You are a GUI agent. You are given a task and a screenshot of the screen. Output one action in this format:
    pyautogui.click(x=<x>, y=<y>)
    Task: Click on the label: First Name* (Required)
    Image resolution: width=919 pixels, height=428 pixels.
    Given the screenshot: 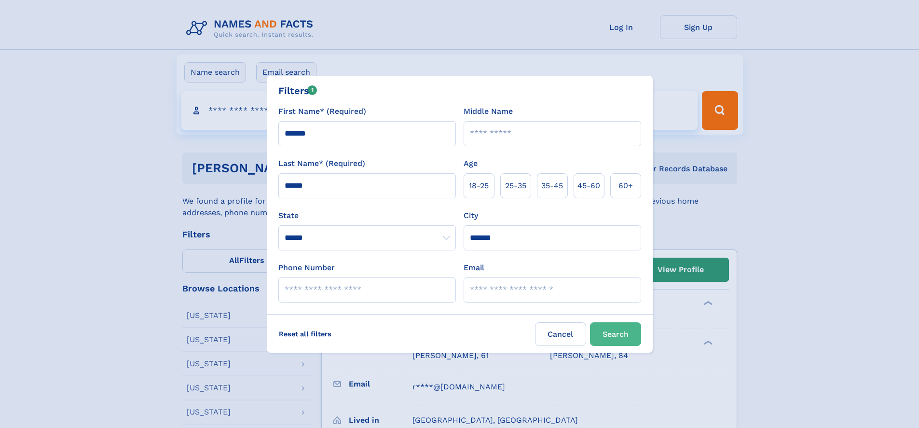 What is the action you would take?
    pyautogui.click(x=322, y=111)
    